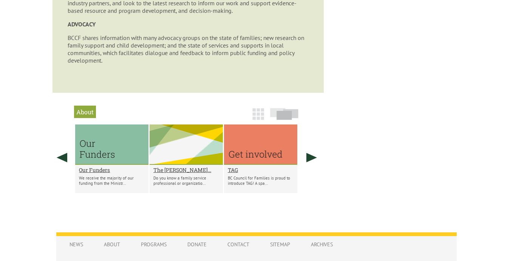 This screenshot has width=513, height=261. Describe the element at coordinates (261, 170) in the screenshot. I see `a: TAG` at that location.